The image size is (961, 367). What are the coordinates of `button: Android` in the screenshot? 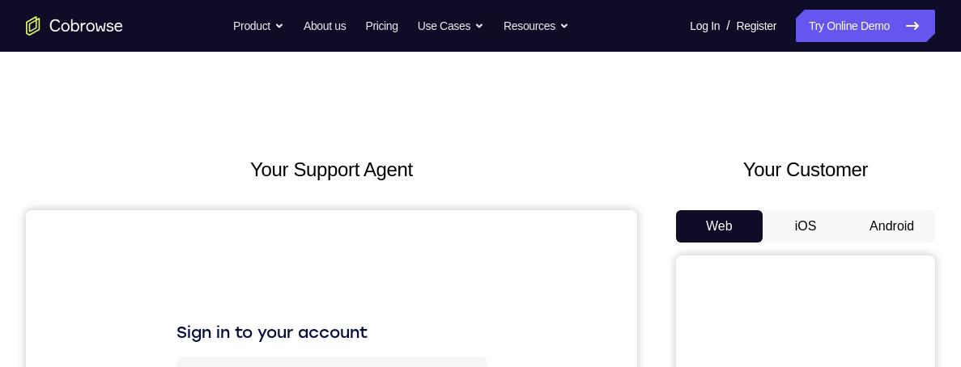 It's located at (891, 227).